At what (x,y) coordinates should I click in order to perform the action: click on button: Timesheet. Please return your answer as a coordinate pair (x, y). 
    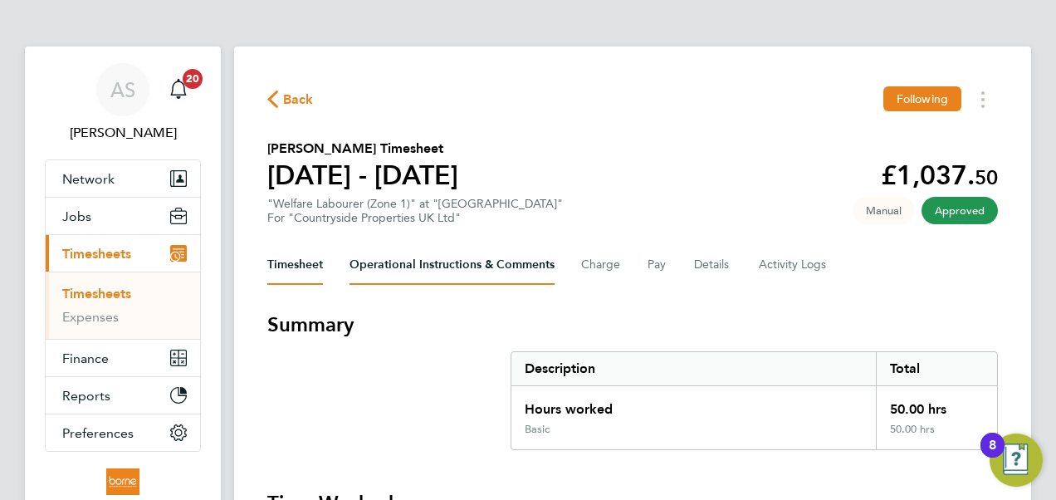
    Looking at the image, I should click on (295, 265).